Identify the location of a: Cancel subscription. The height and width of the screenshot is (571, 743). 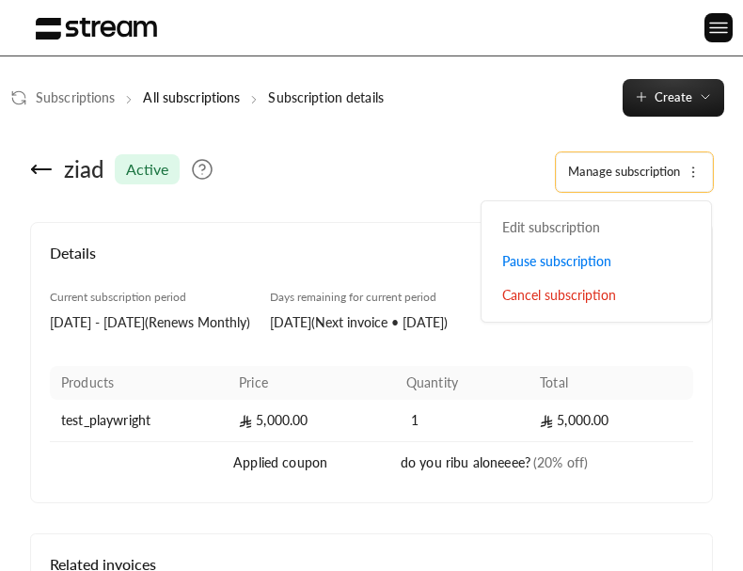
(597, 295).